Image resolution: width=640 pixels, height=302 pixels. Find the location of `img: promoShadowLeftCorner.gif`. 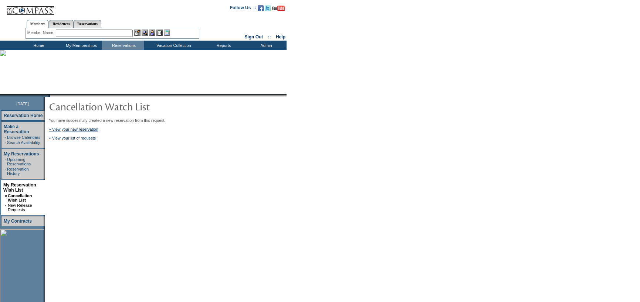

img: promoShadowLeftCorner.gif is located at coordinates (48, 96).